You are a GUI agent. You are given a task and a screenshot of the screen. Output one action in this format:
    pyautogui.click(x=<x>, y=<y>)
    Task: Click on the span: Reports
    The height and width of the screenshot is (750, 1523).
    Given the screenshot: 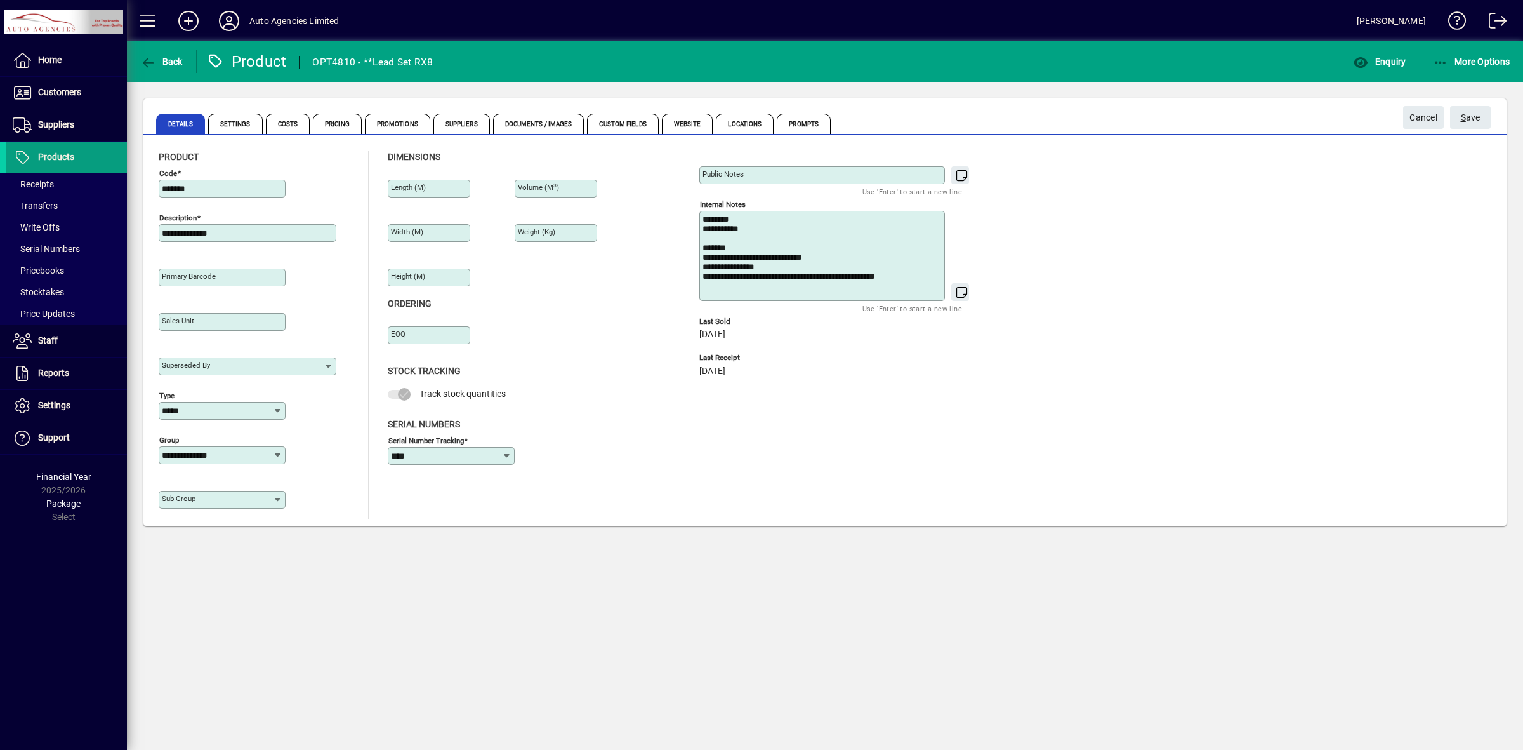 What is the action you would take?
    pyautogui.click(x=53, y=373)
    